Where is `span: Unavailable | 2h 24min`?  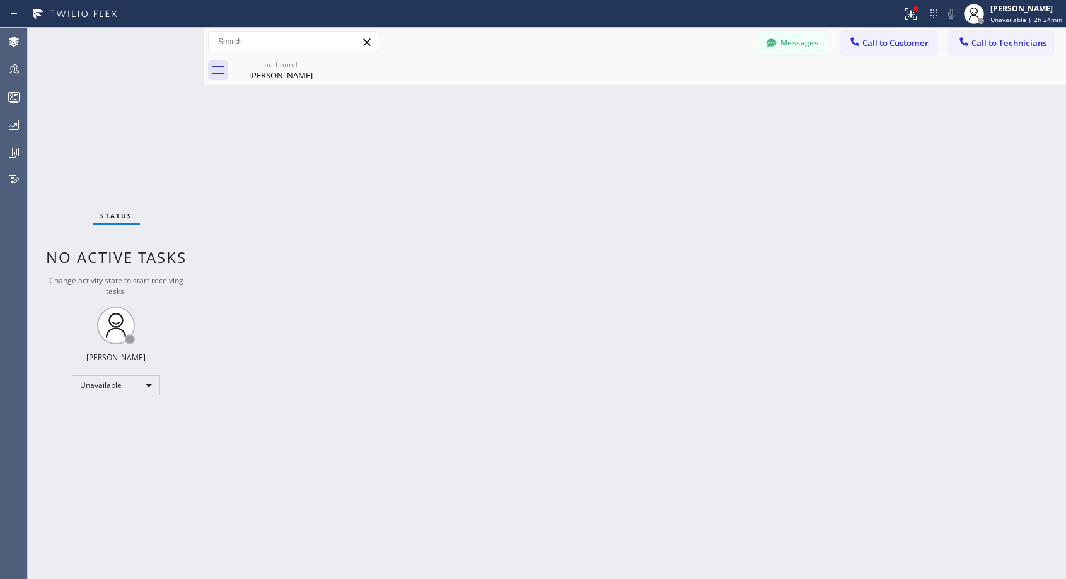
span: Unavailable | 2h 24min is located at coordinates (1026, 20).